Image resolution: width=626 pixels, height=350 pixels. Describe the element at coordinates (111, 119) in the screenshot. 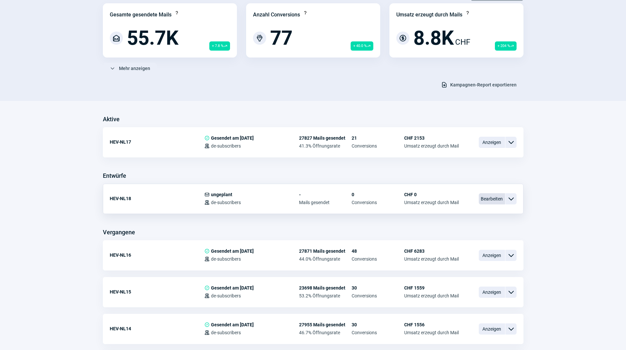

I see `h3: Aktive` at that location.